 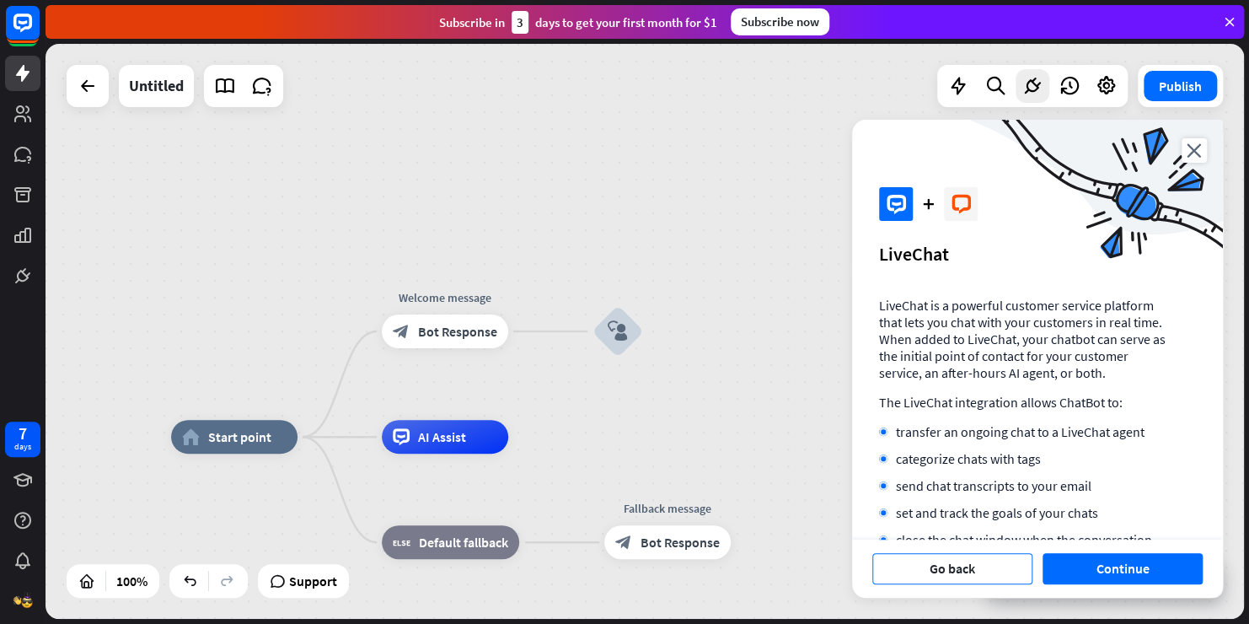 What do you see at coordinates (156, 86) in the screenshot?
I see `div: Untitled` at bounding box center [156, 86].